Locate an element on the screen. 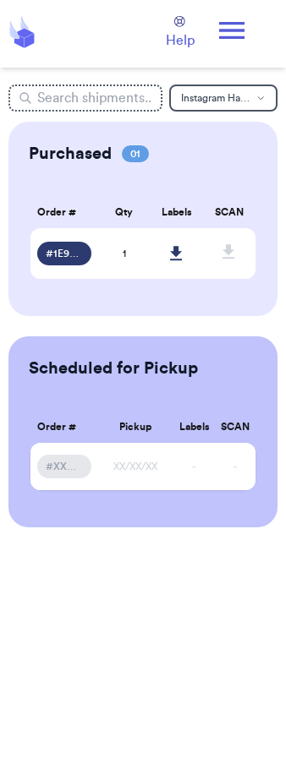 The image size is (286, 758). th: Pickup is located at coordinates (135, 427).